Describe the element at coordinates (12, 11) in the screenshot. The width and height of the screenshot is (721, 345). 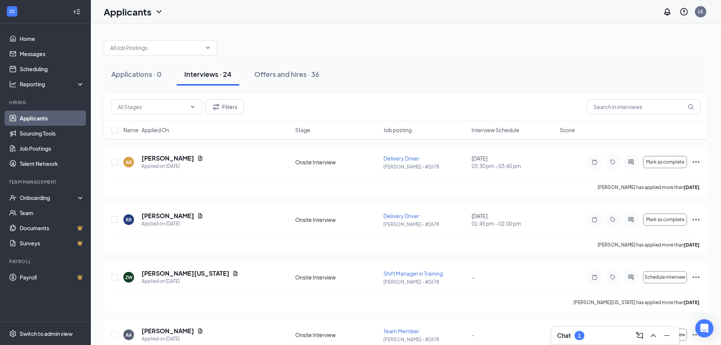
I see `svg: WorkstreamLogo` at that location.